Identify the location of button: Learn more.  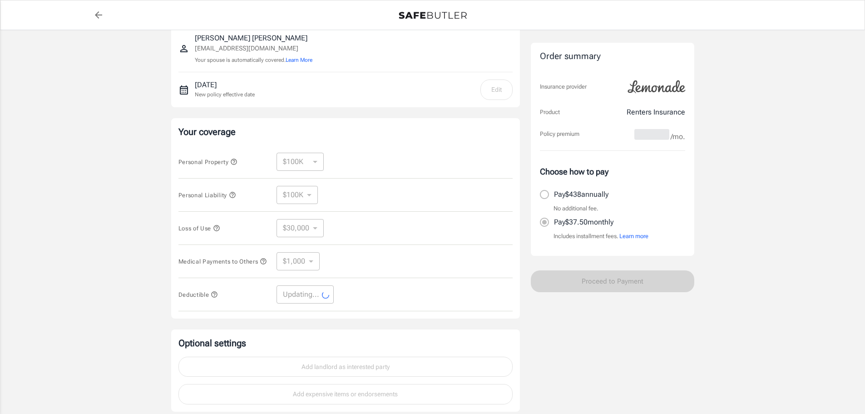
(634, 236).